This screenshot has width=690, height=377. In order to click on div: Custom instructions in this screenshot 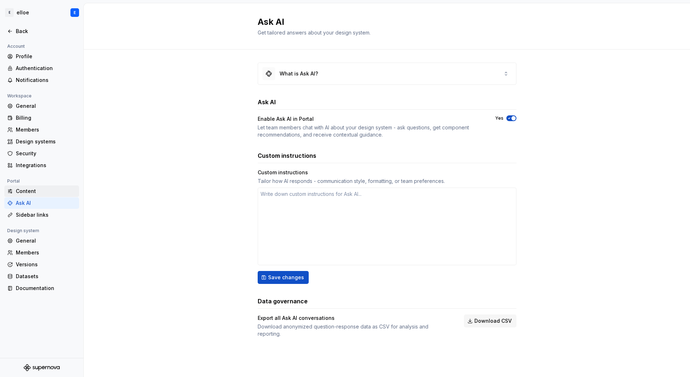, I will do `click(387, 173)`.